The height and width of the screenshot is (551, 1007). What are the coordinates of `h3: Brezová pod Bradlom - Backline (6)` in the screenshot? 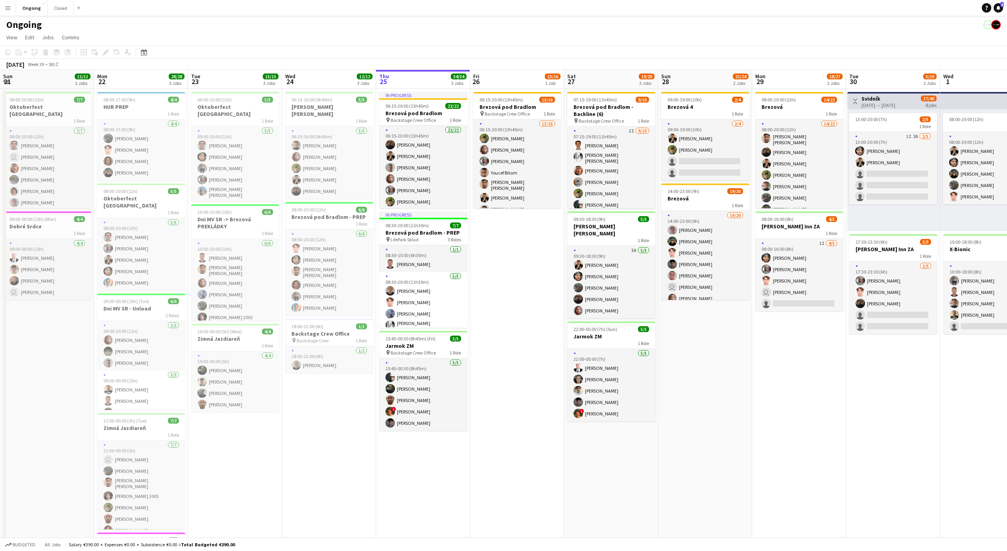 It's located at (611, 110).